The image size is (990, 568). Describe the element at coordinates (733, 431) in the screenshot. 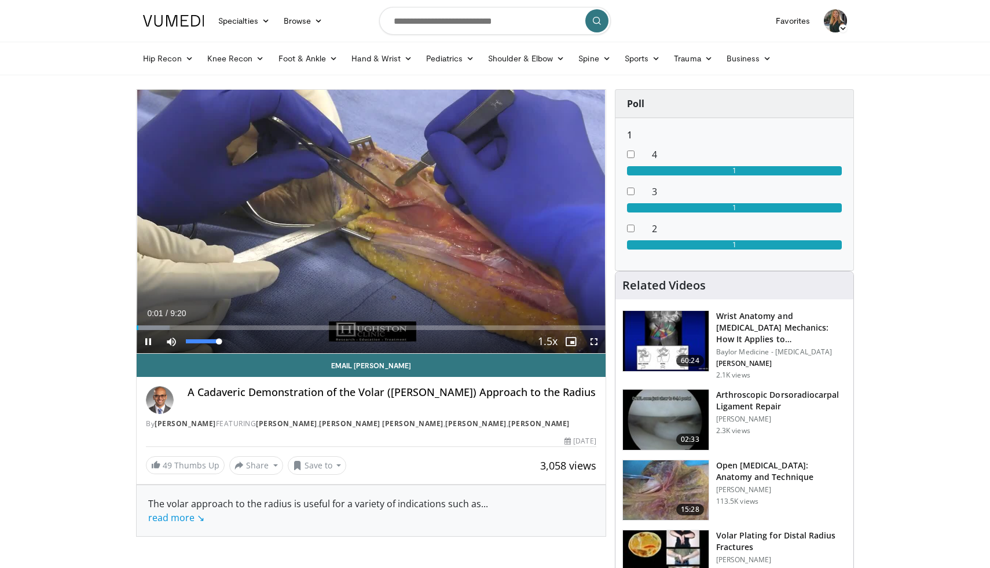

I see `p: 2.3K views` at that location.